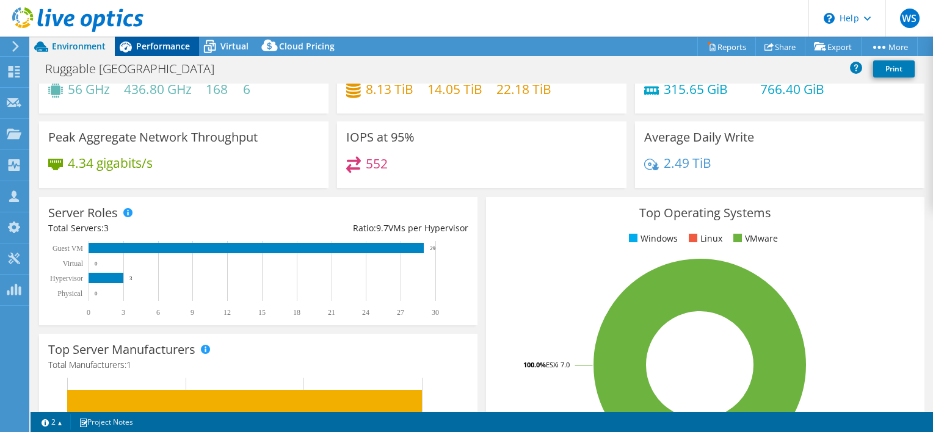 The width and height of the screenshot is (933, 432). Describe the element at coordinates (455, 89) in the screenshot. I see `h4: 14.05 TiB` at that location.